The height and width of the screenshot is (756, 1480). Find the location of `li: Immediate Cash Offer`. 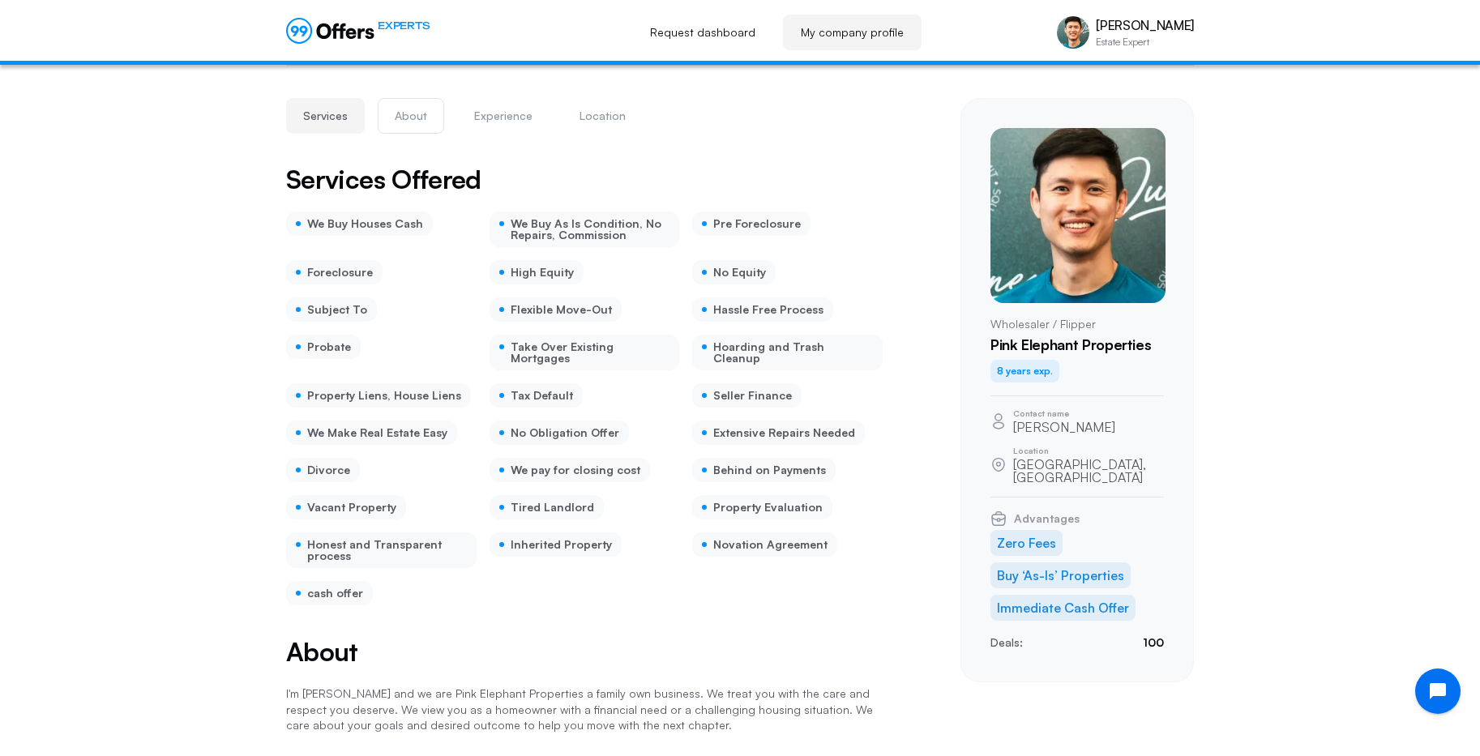

li: Immediate Cash Offer is located at coordinates (1062, 608).